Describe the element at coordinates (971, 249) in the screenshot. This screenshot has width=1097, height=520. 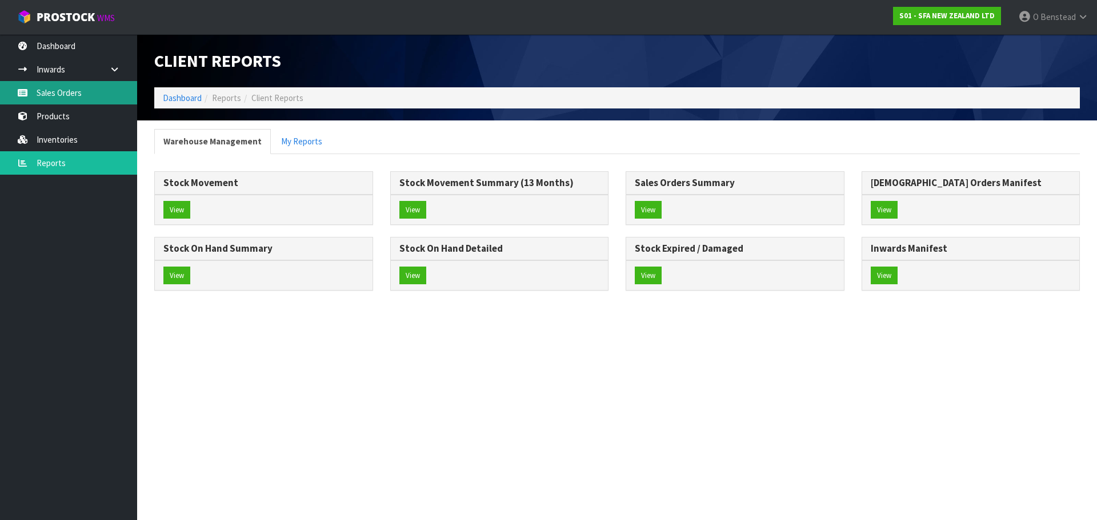
I see `h3: Inwards Manifest` at that location.